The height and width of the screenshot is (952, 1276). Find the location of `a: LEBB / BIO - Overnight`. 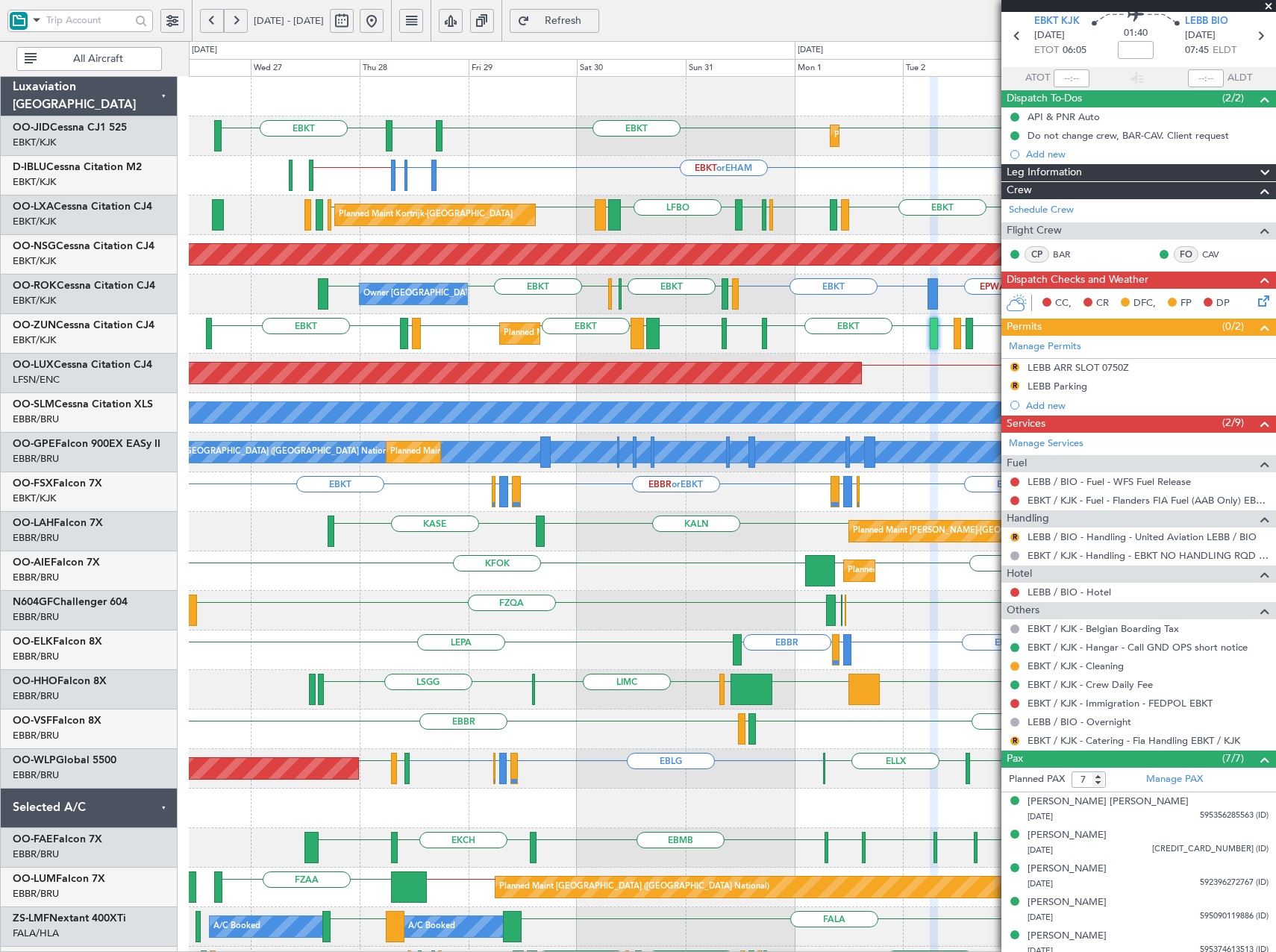

a: LEBB / BIO - Overnight is located at coordinates (1079, 722).